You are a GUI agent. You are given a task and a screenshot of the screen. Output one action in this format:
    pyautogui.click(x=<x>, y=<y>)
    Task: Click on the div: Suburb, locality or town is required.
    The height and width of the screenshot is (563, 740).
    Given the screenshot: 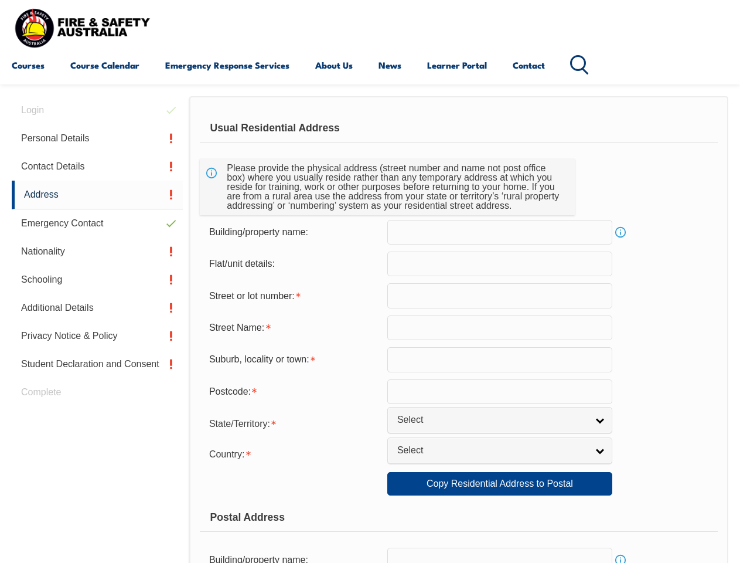 What is the action you would take?
    pyautogui.click(x=294, y=359)
    